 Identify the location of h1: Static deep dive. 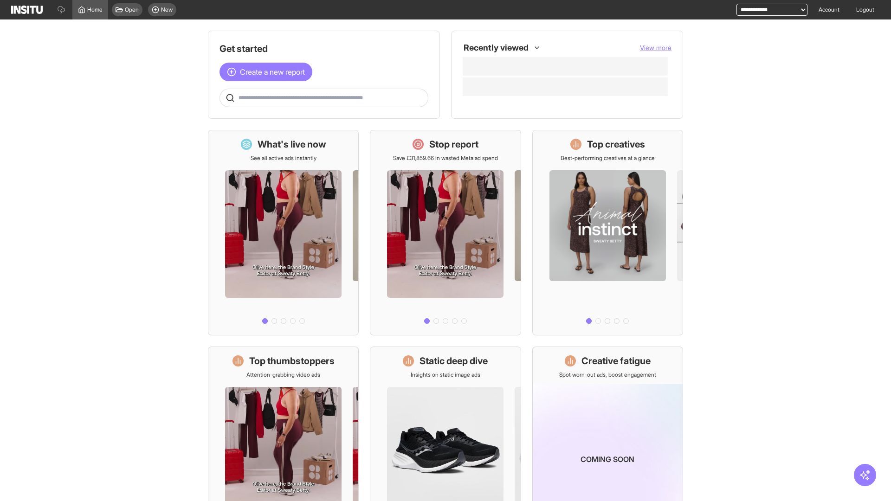
(453, 361).